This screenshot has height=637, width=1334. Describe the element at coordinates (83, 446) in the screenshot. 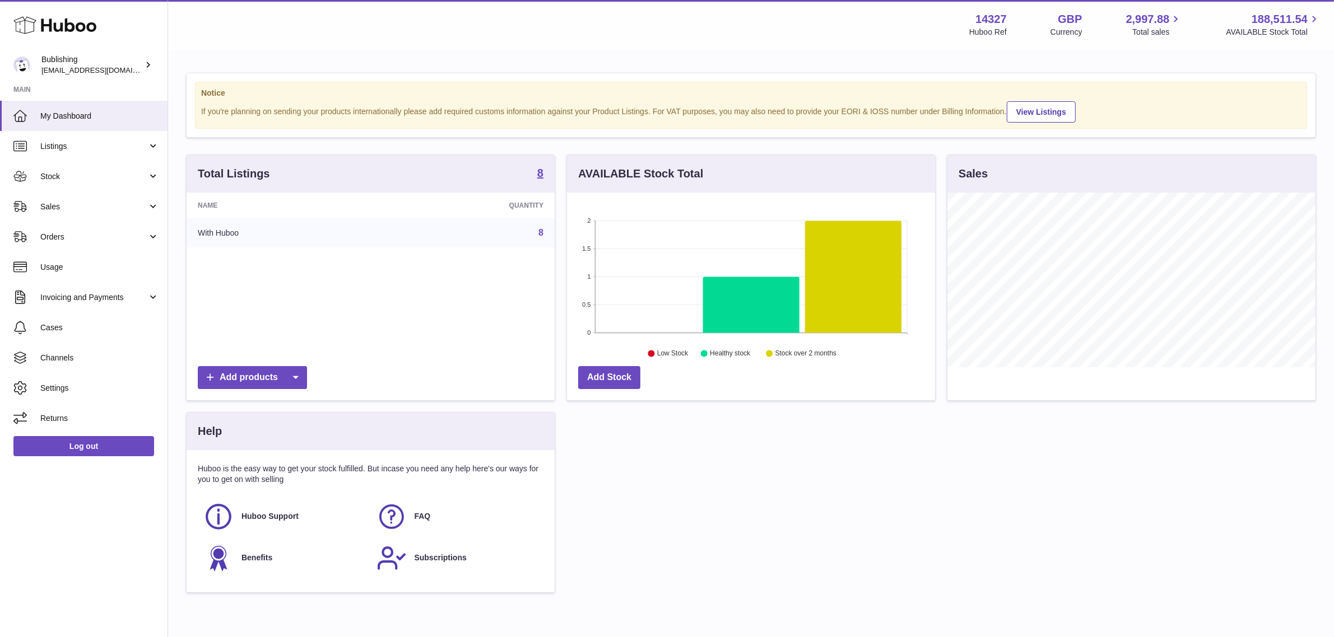

I see `a: Log out` at that location.